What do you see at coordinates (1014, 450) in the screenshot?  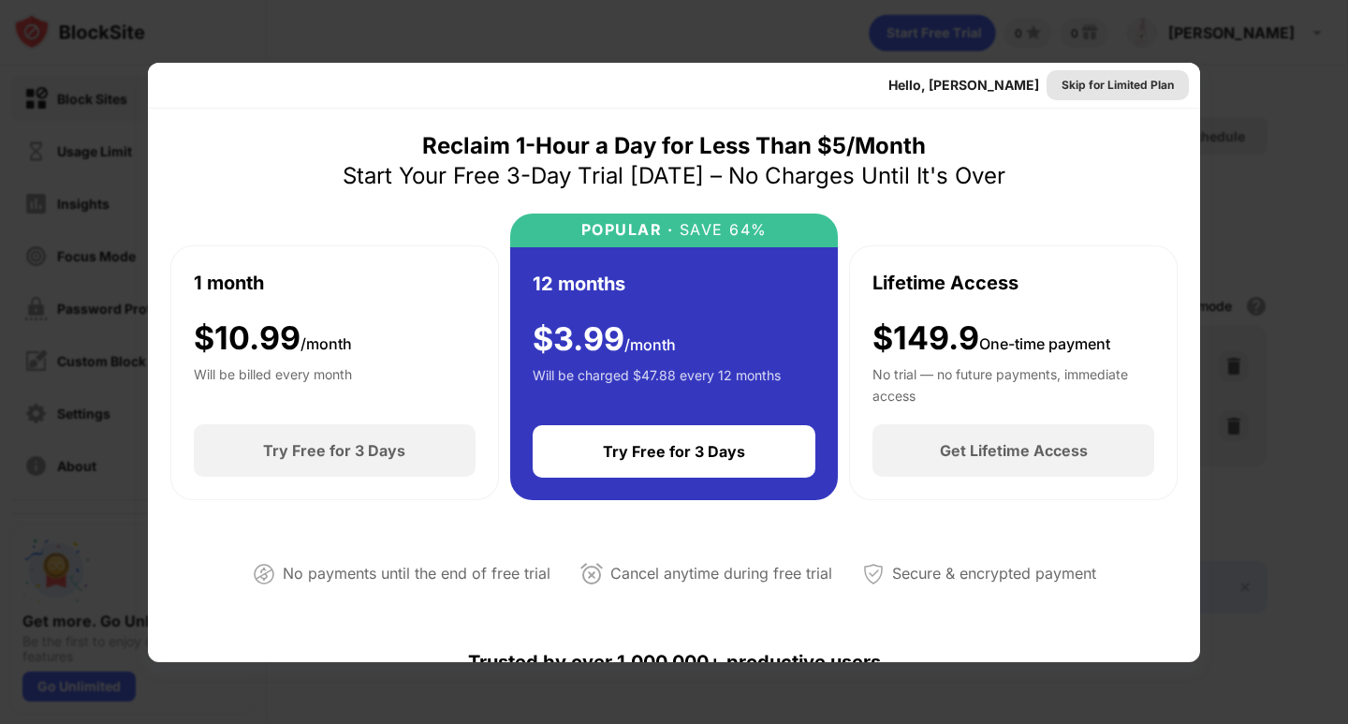 I see `div: Get Lifetime Access` at bounding box center [1014, 450].